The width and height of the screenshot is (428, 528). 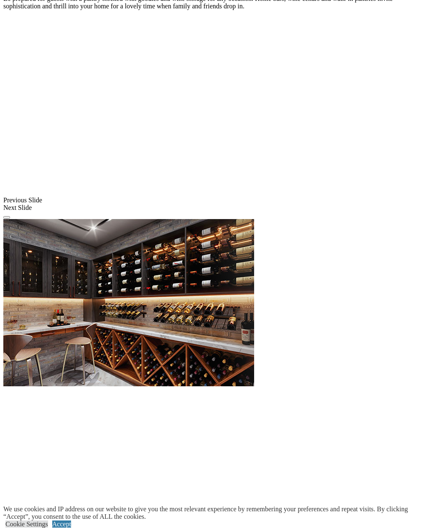 What do you see at coordinates (214, 208) in the screenshot?
I see `div: Next Slide` at bounding box center [214, 208].